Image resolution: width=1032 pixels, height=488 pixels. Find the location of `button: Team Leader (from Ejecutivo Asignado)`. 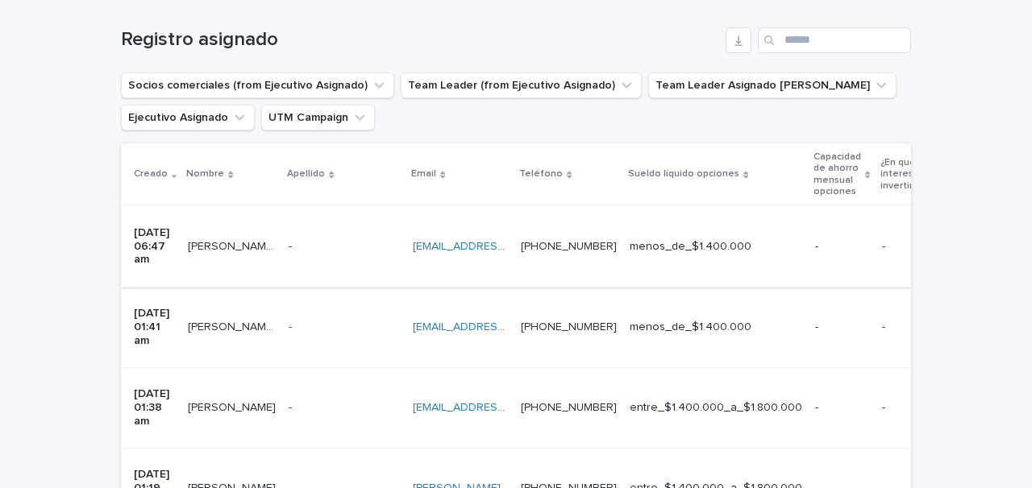

button: Team Leader (from Ejecutivo Asignado) is located at coordinates (521, 85).